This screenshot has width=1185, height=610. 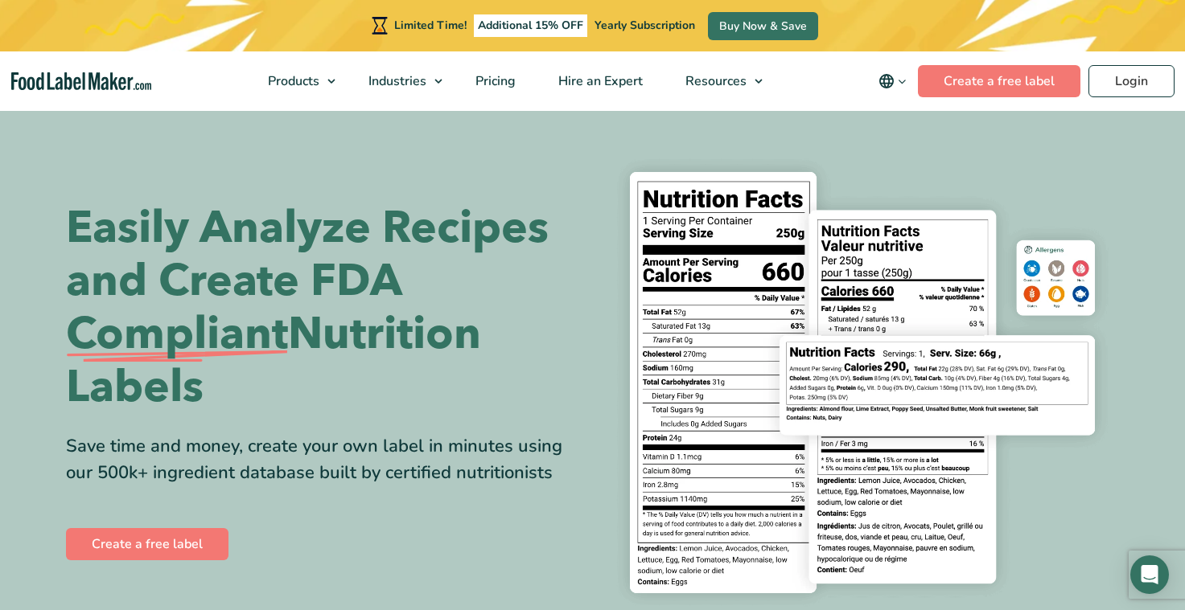 I want to click on span: Yearly Subscription, so click(x=644, y=25).